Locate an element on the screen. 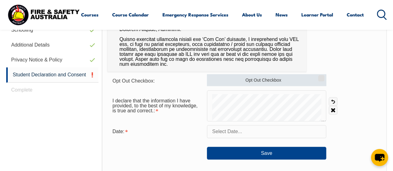  div: I declare that the information I have provided, to the best of my knowledge, is true and correct.... is located at coordinates (157, 106).